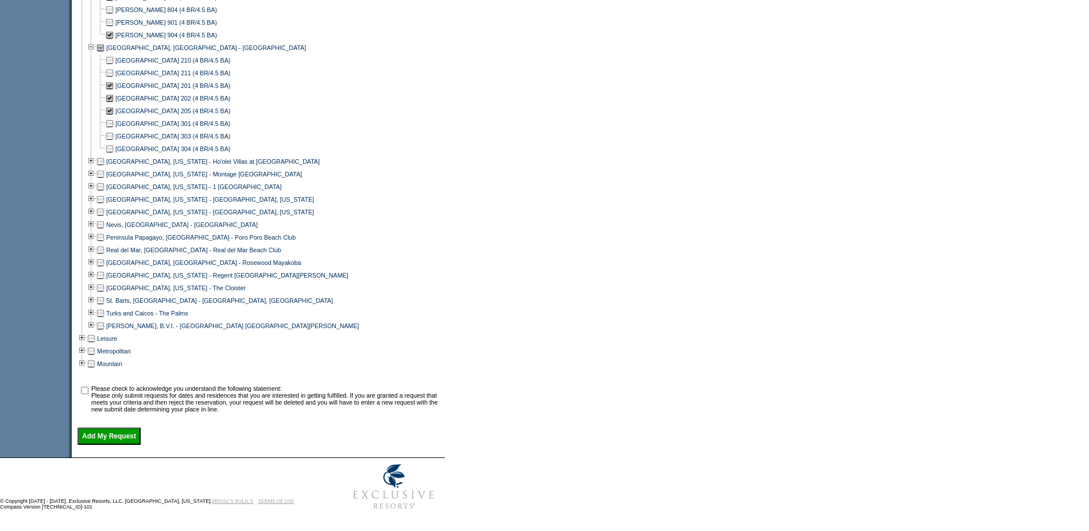 The image size is (1089, 531). I want to click on input: Add My Request, so click(109, 436).